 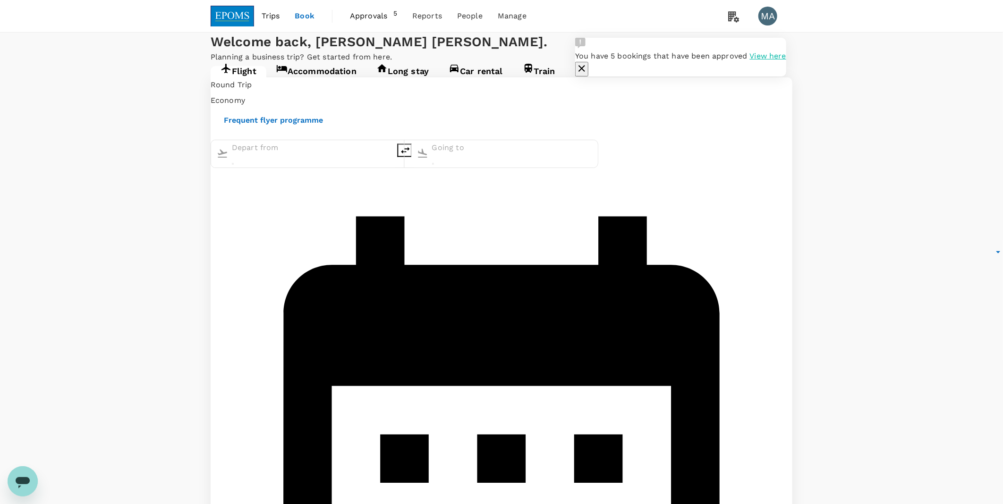 I want to click on input: Depart from, so click(x=312, y=148).